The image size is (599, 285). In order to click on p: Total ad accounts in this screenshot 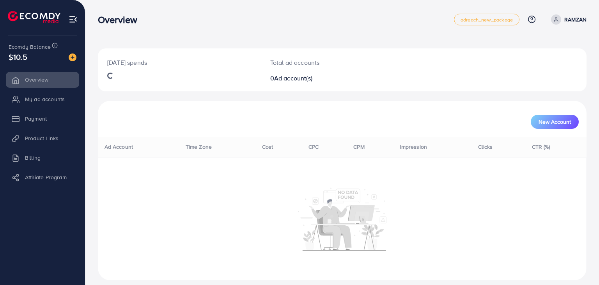, I will do `click(322, 62)`.